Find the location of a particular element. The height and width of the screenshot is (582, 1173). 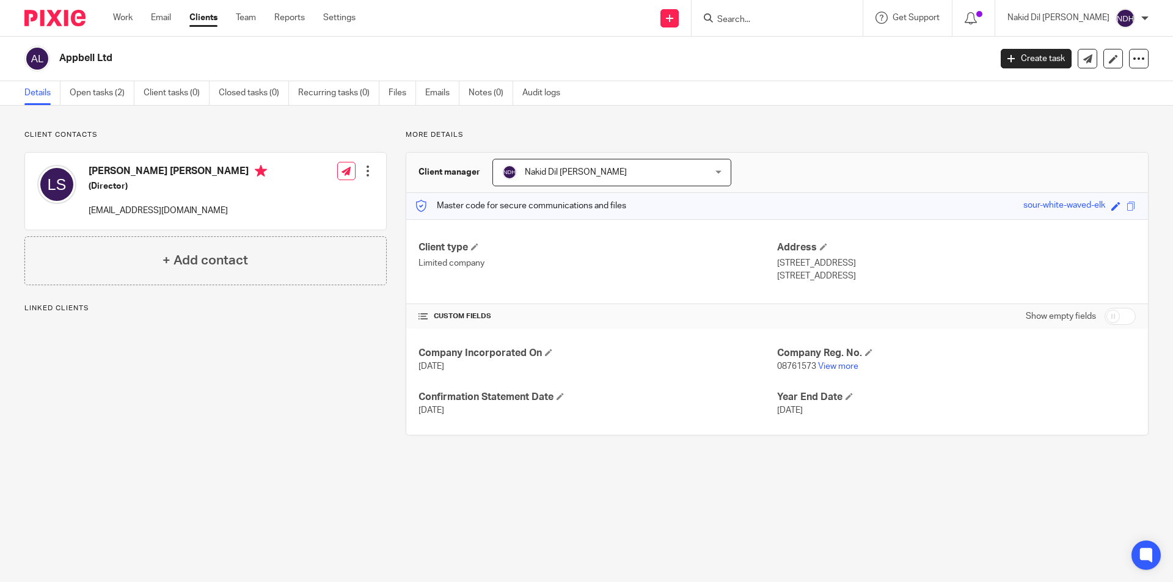

h2: Appbell Ltd is located at coordinates (428, 58).